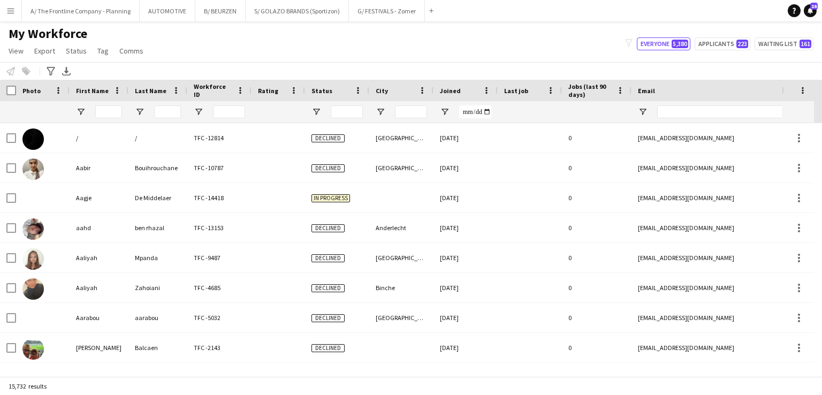  Describe the element at coordinates (103, 51) in the screenshot. I see `span: Tag` at that location.